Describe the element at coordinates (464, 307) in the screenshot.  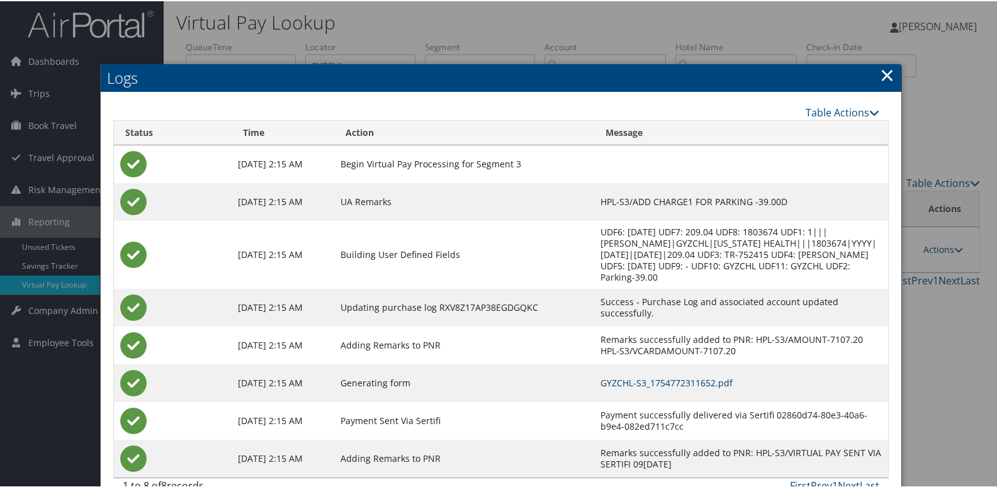
I see `td: Updating purchase log RXV8Z17AP38EGDGQKC` at that location.